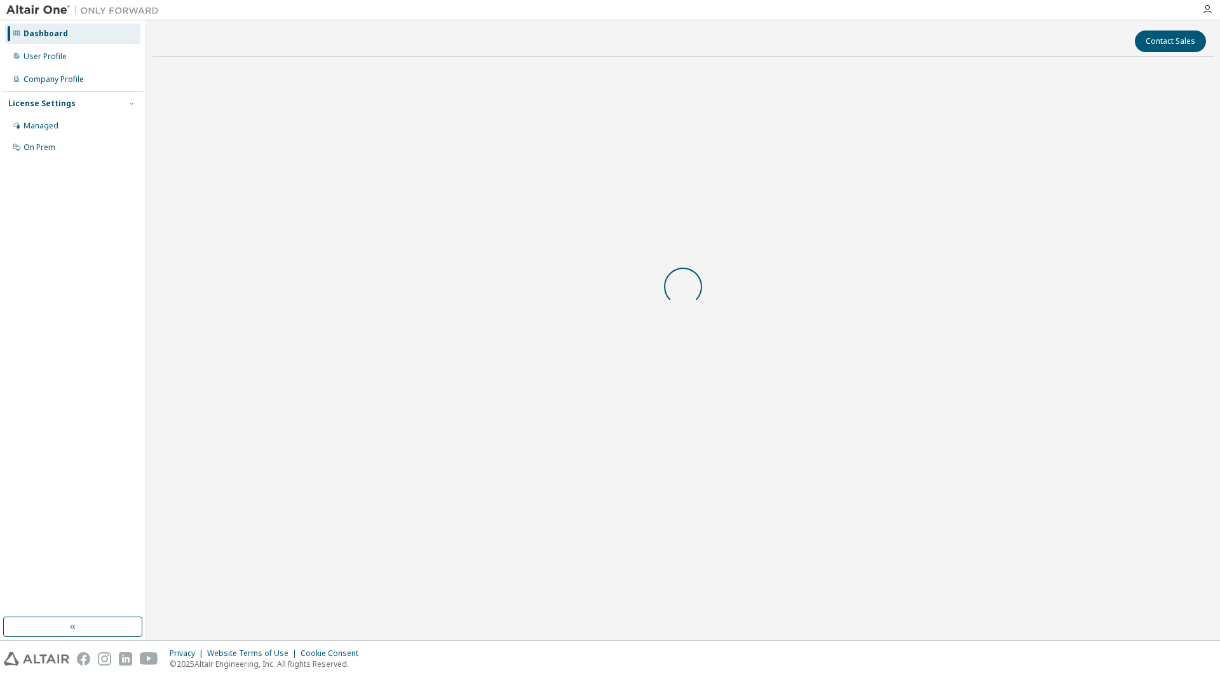 The image size is (1220, 677). I want to click on div: Website Terms of Use, so click(254, 653).